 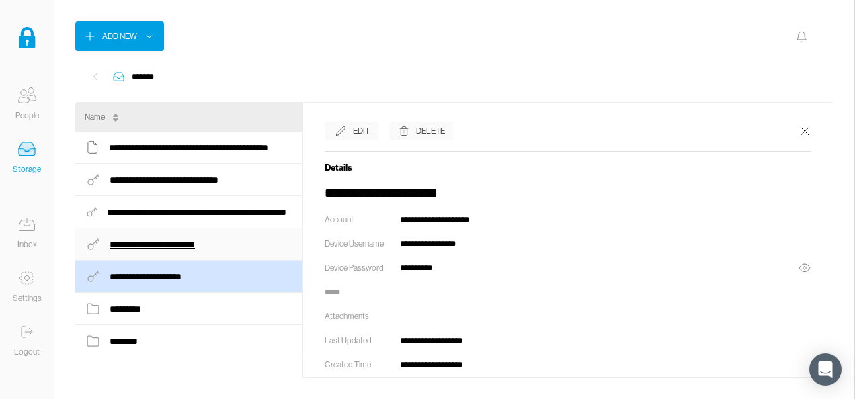 What do you see at coordinates (421, 131) in the screenshot?
I see `button: Delete` at bounding box center [421, 131].